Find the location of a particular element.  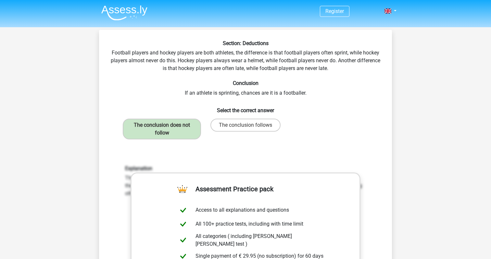

label: The conclusion follows is located at coordinates (245, 125).